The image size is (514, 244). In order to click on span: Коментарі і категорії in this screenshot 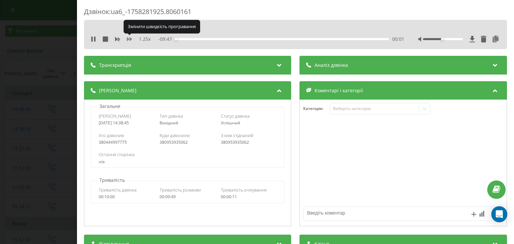, I will do `click(339, 91)`.